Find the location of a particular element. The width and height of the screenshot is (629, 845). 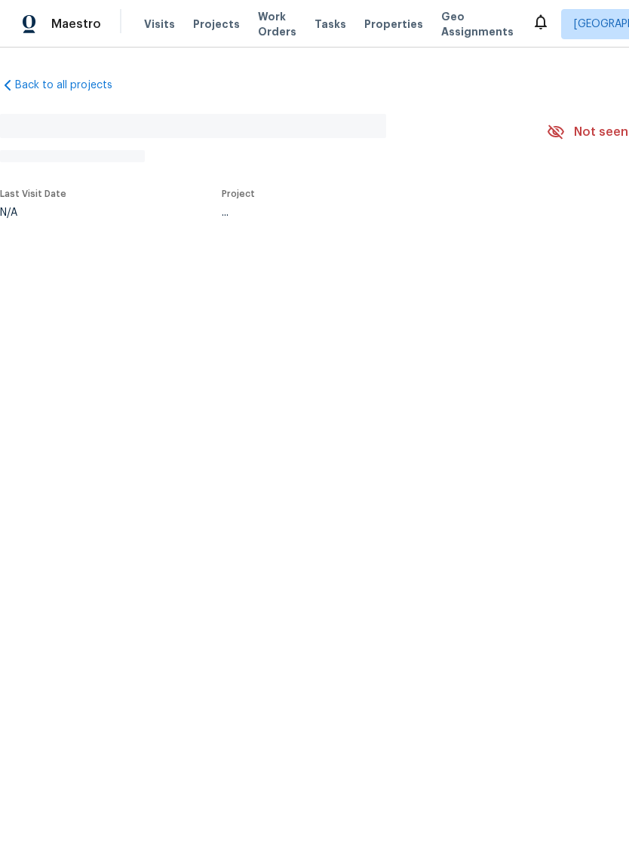

span: Geo Assignments is located at coordinates (478, 24).